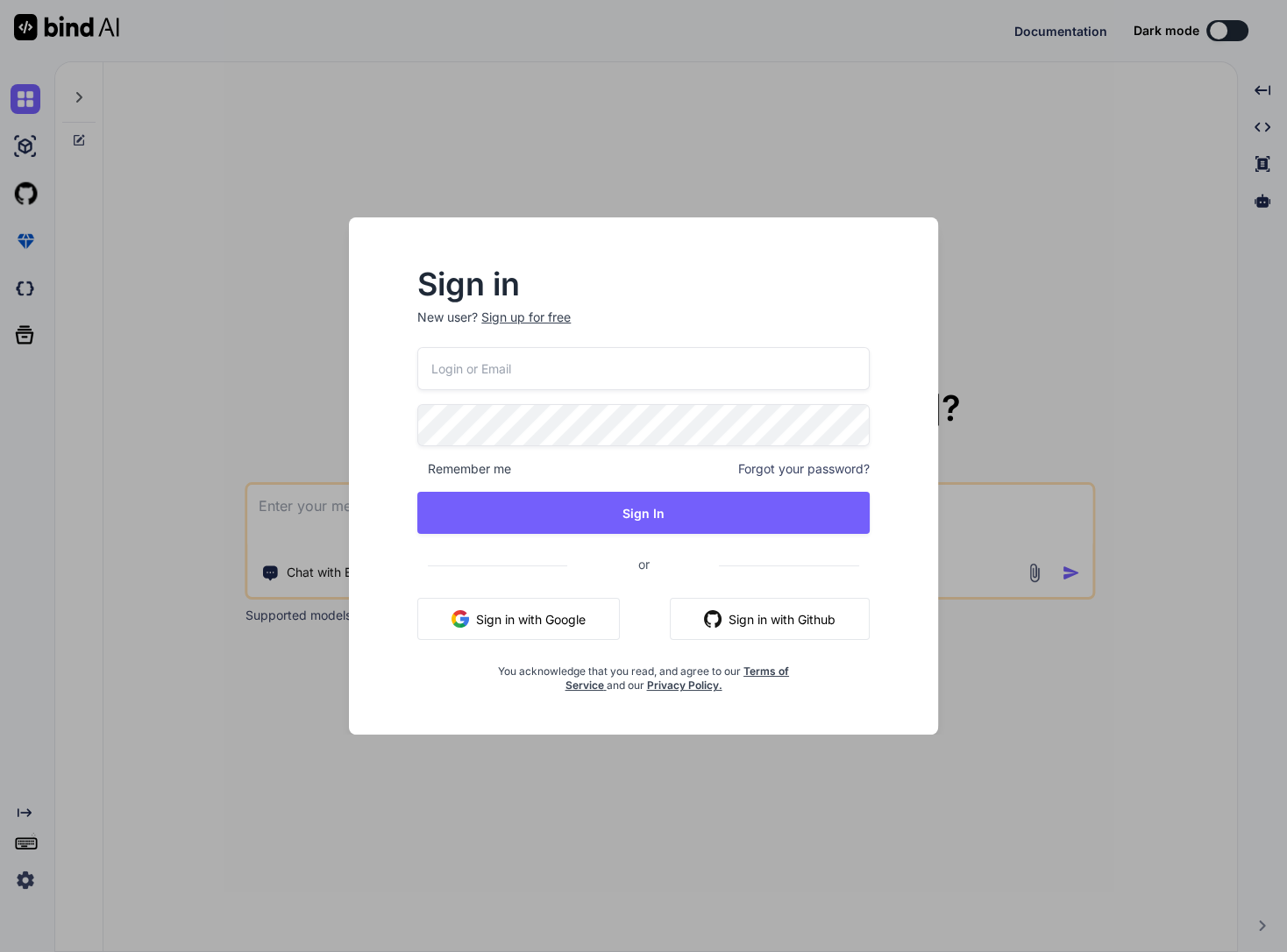 This screenshot has height=952, width=1287. What do you see at coordinates (643, 673) in the screenshot?
I see `div: You acknowledge that you read, and agree to our and our` at bounding box center [643, 673].